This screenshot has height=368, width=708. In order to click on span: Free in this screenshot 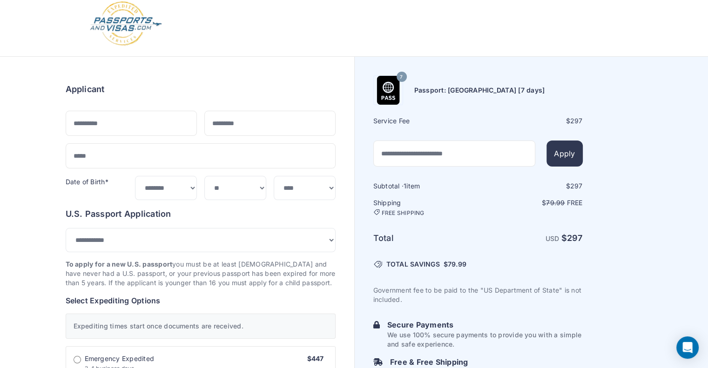, I will do `click(575, 202)`.